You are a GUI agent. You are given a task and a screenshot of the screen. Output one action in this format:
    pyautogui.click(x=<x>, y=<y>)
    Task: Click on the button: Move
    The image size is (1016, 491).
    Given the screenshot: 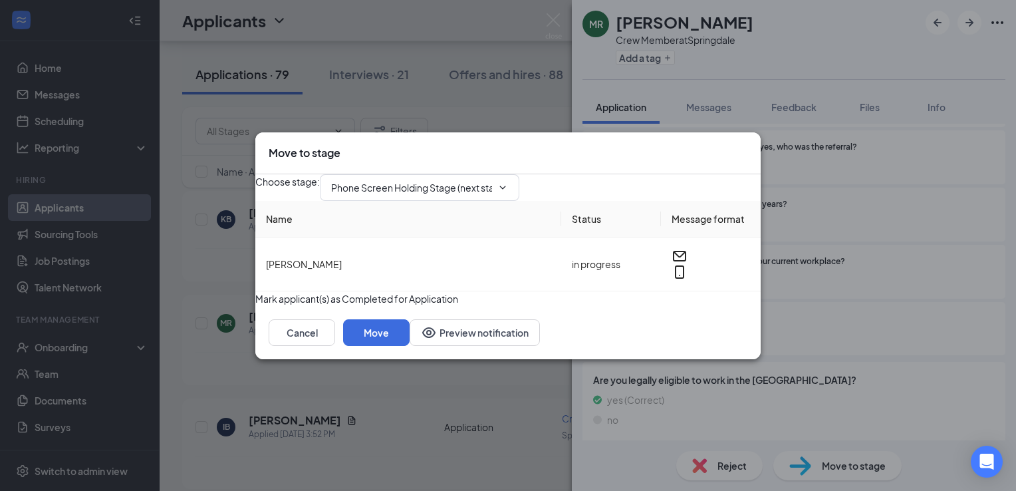 What is the action you would take?
    pyautogui.click(x=376, y=332)
    